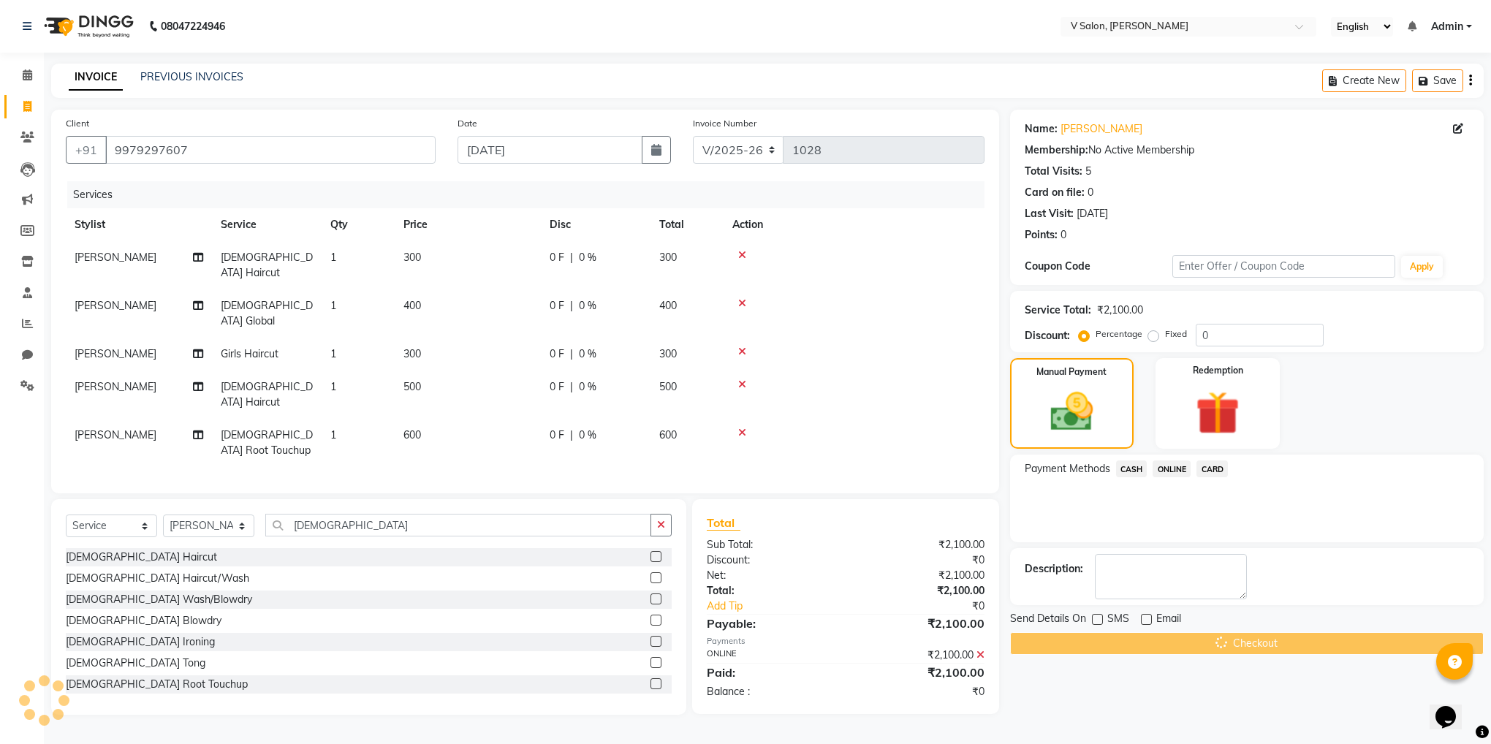 This screenshot has height=744, width=1491. Describe the element at coordinates (77, 124) in the screenshot. I see `label: Client` at that location.